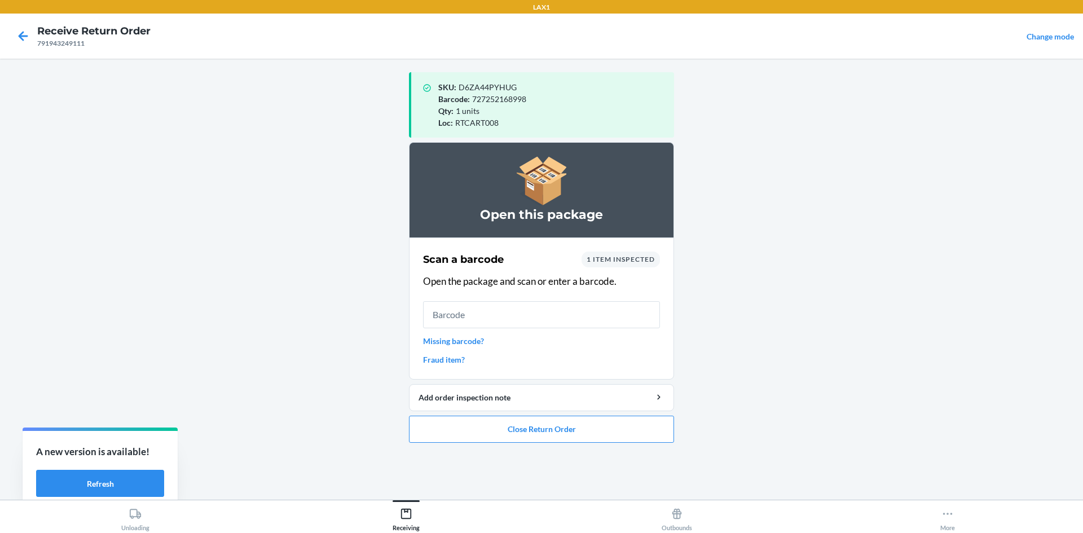 Image resolution: width=1083 pixels, height=533 pixels. Describe the element at coordinates (94, 31) in the screenshot. I see `h4: Receive Return Order` at that location.